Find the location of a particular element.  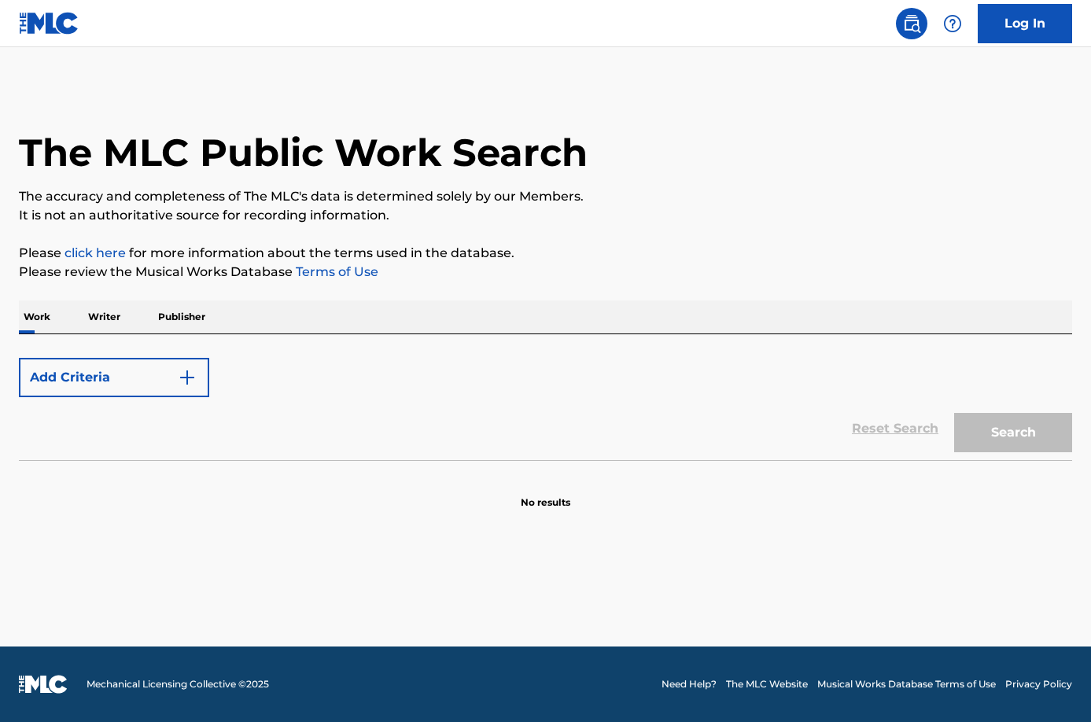

p: No results is located at coordinates (545, 493).